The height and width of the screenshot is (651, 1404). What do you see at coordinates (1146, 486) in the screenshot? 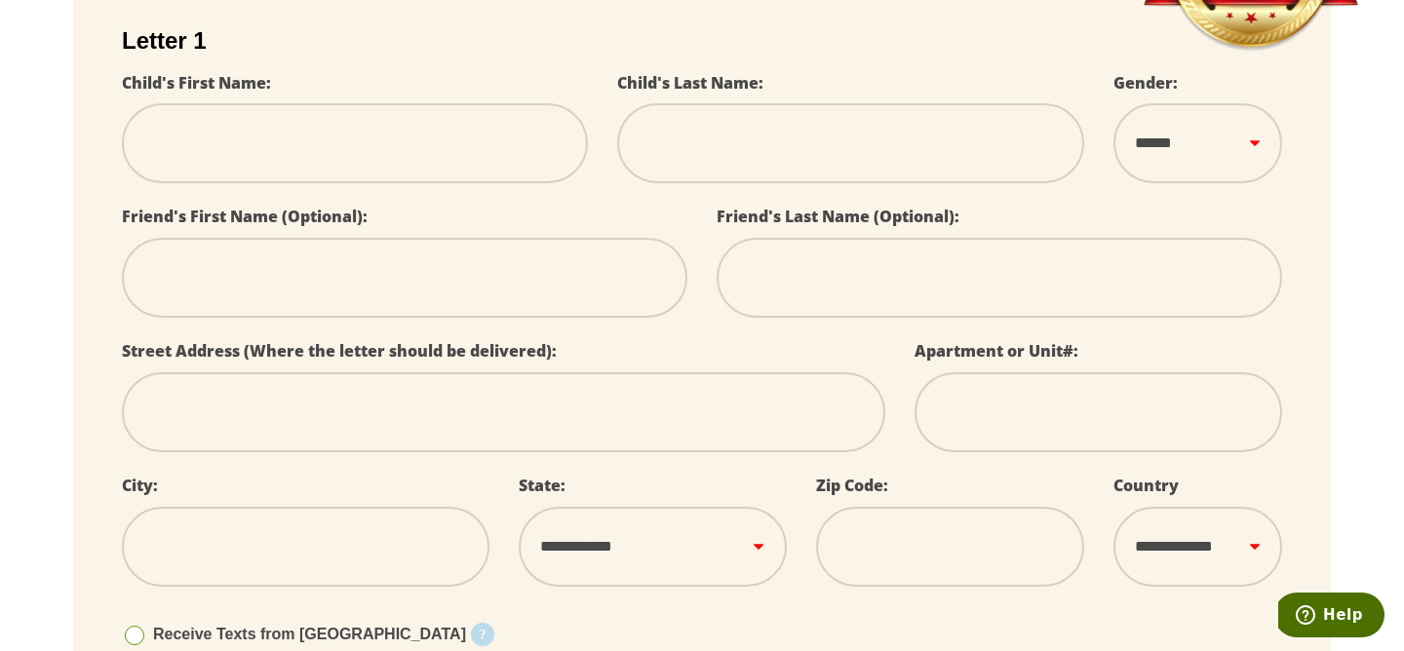
I see `label: Country` at bounding box center [1146, 486].